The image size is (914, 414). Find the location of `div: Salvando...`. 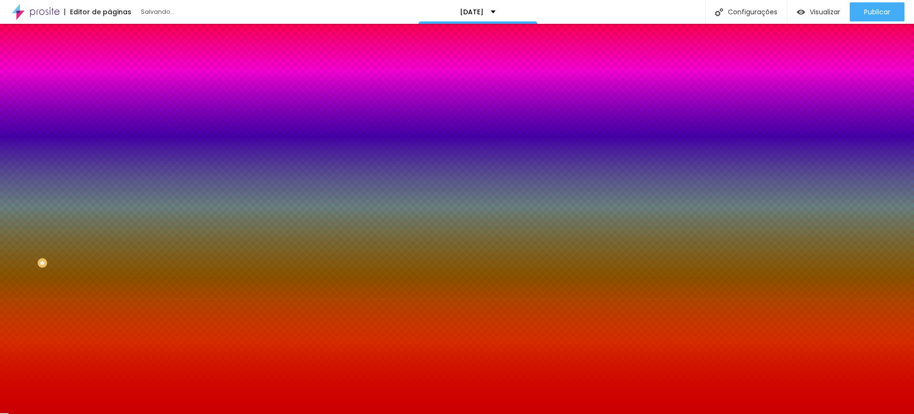

div: Salvando... is located at coordinates (196, 12).